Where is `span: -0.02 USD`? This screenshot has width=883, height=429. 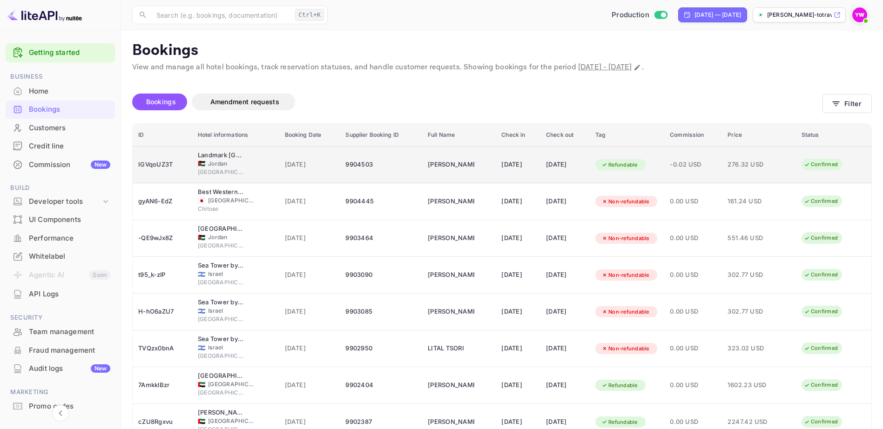 span: -0.02 USD is located at coordinates (693, 165).